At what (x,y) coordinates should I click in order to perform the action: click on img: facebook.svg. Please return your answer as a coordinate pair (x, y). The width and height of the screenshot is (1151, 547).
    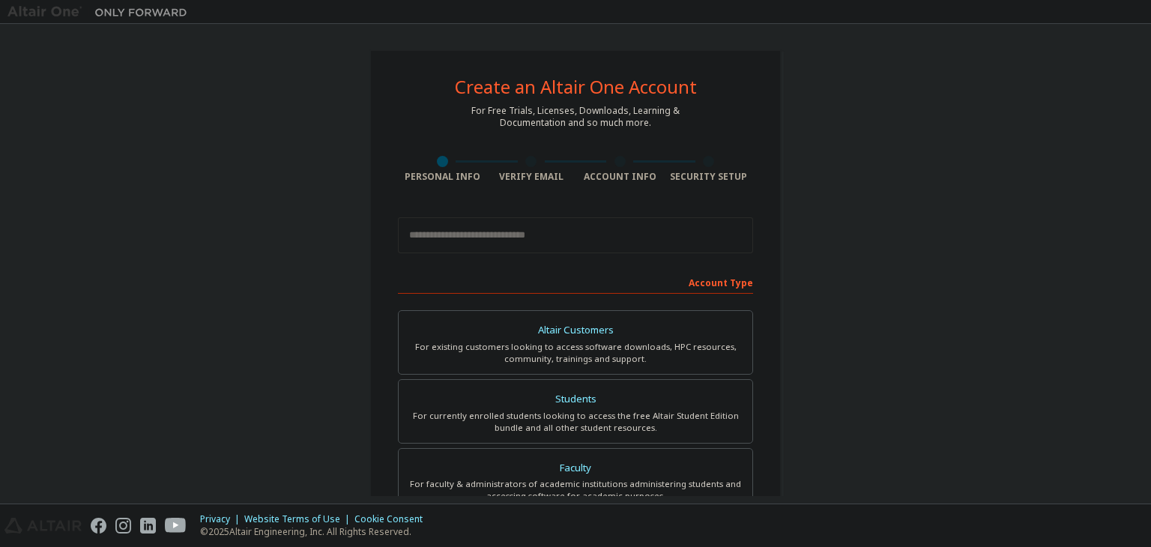
    Looking at the image, I should click on (98, 525).